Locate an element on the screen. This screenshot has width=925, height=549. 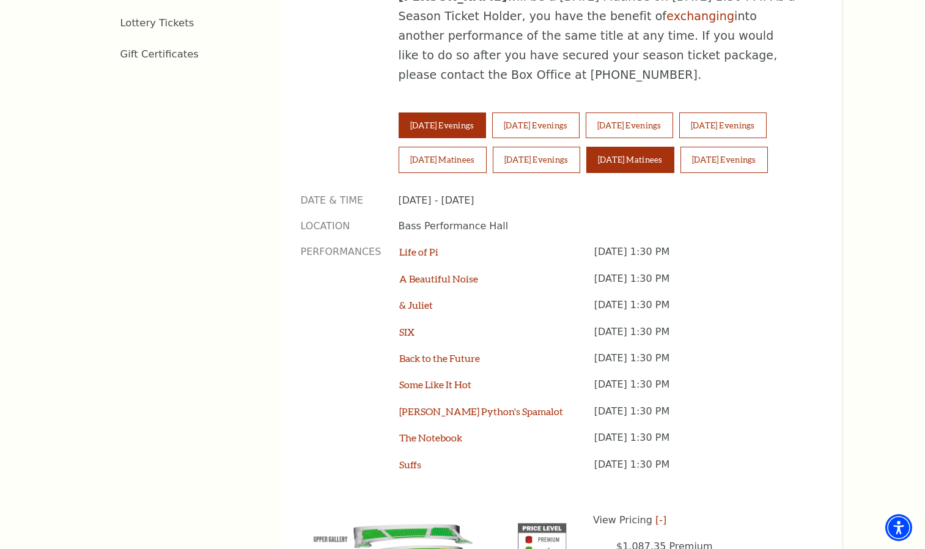
a: exchanging is located at coordinates (700, 16).